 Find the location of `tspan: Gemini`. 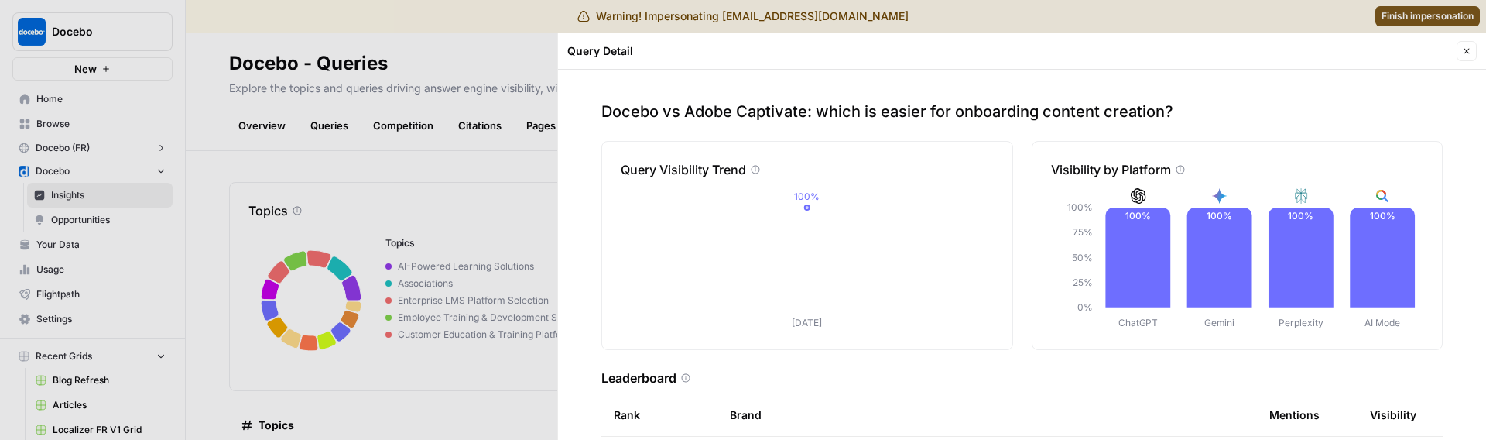

tspan: Gemini is located at coordinates (1219, 322).